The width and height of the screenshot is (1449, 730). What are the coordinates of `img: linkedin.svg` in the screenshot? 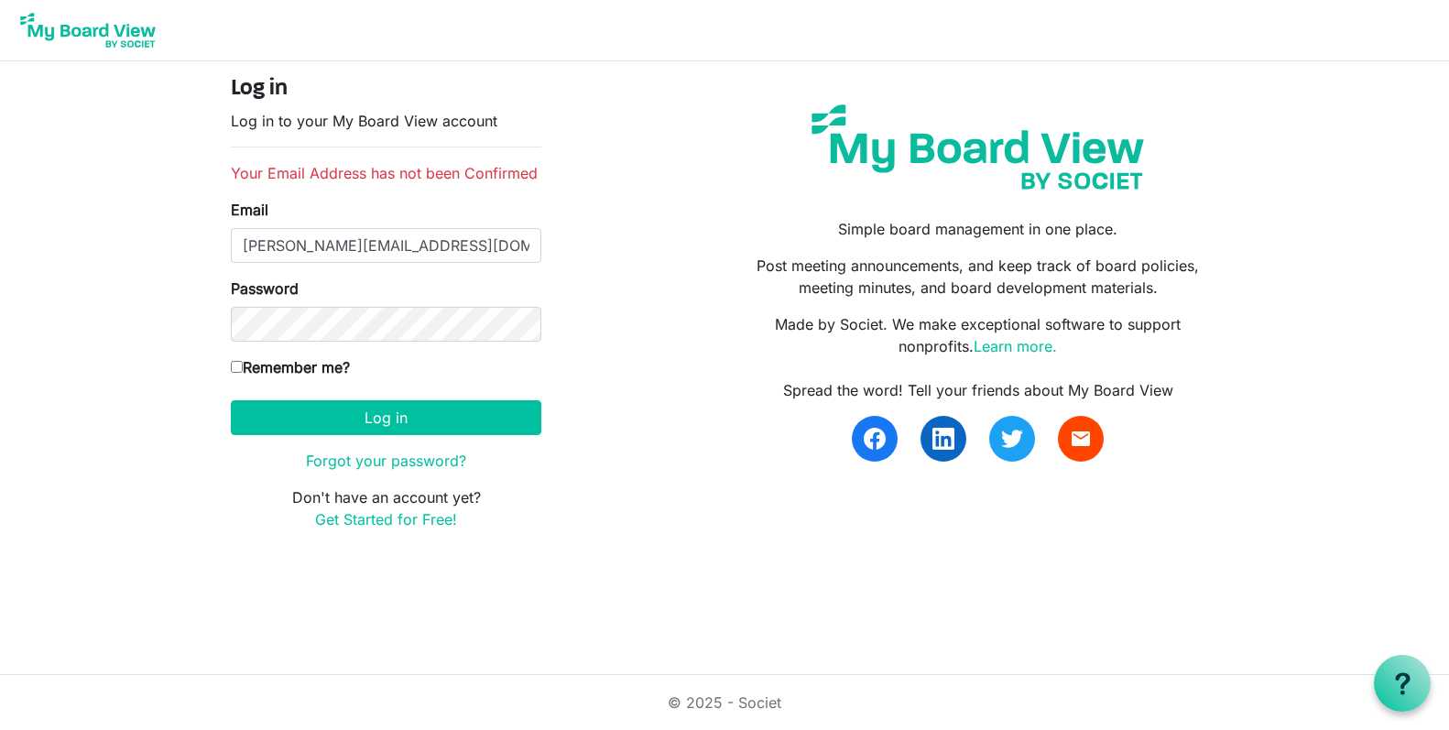 It's located at (943, 439).